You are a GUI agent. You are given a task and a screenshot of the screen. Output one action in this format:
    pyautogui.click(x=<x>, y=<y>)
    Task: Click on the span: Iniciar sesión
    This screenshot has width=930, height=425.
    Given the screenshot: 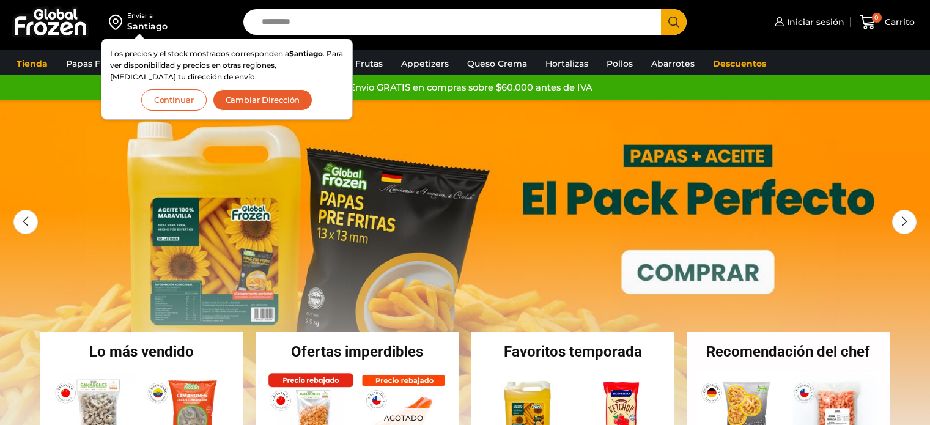 What is the action you would take?
    pyautogui.click(x=814, y=22)
    